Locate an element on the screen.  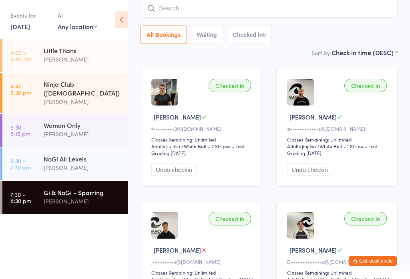
div: Check in time (DESC) is located at coordinates (364, 52).